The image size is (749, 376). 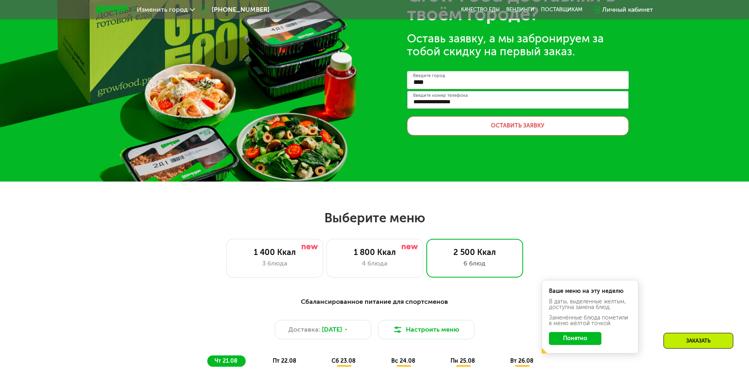 I want to click on div: 1 800 Ккал, so click(x=375, y=252).